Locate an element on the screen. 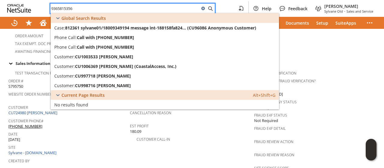  a: Customer Phone# is located at coordinates (26, 121).